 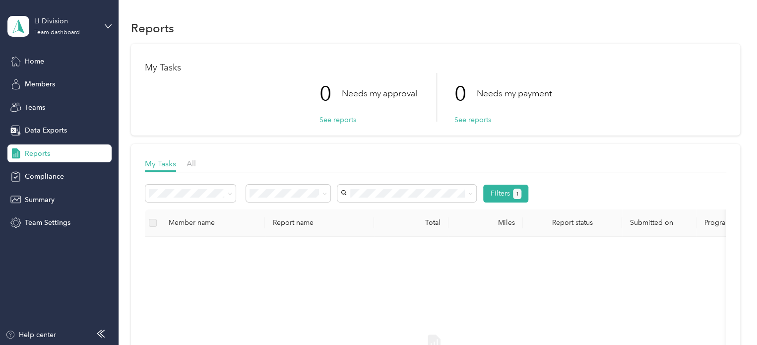 What do you see at coordinates (40, 199) in the screenshot?
I see `span: Summary` at bounding box center [40, 199].